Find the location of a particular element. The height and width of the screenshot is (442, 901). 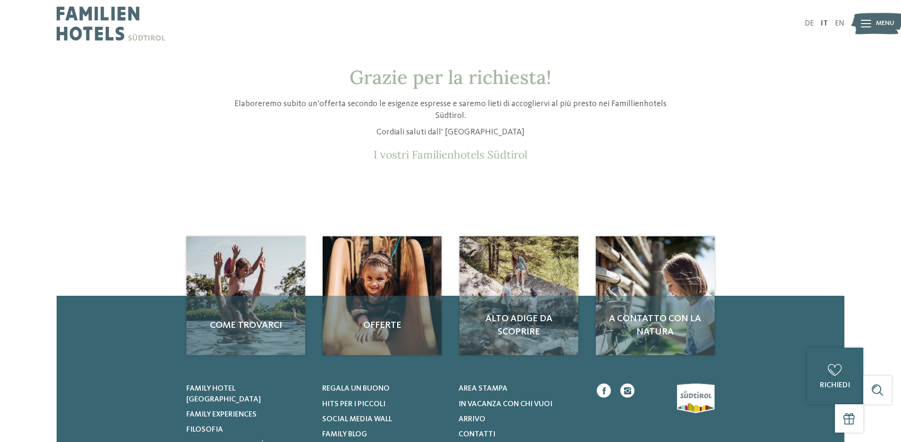

p: Elaboreremo subito un’offerta secondo le esigenze espresse e saremo lieti di accogliervi al più p... is located at coordinates (450, 110).